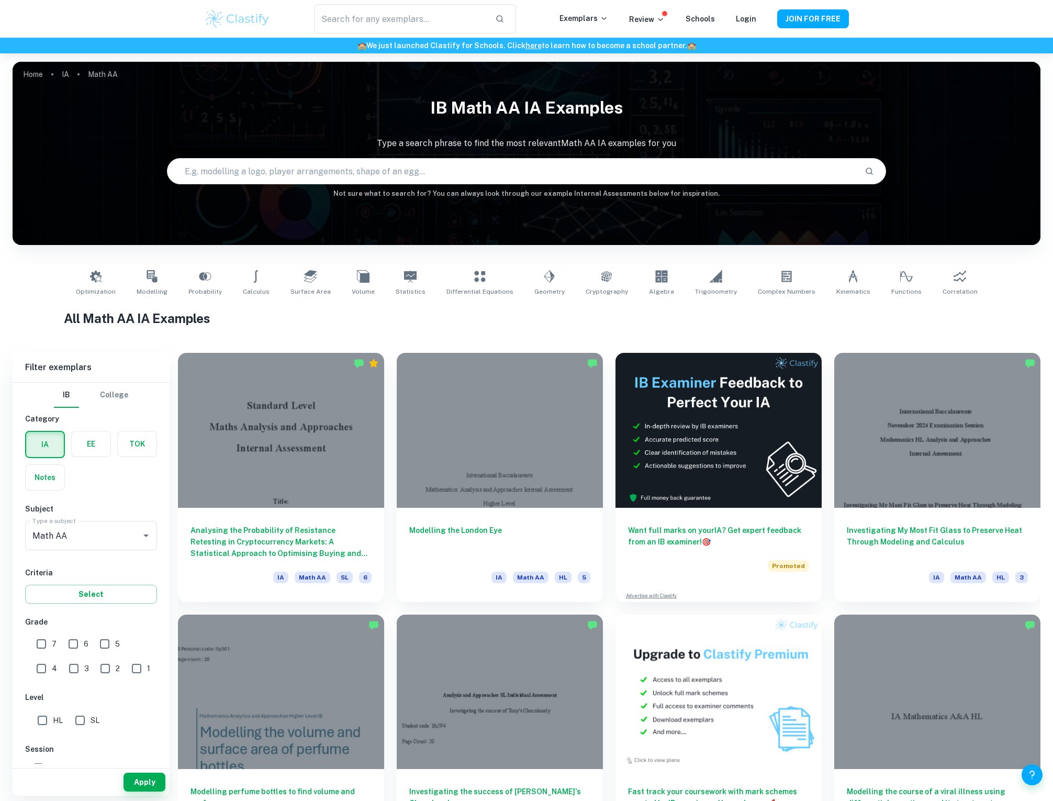 The height and width of the screenshot is (801, 1053). What do you see at coordinates (66, 395) in the screenshot?
I see `button: IB` at bounding box center [66, 395].